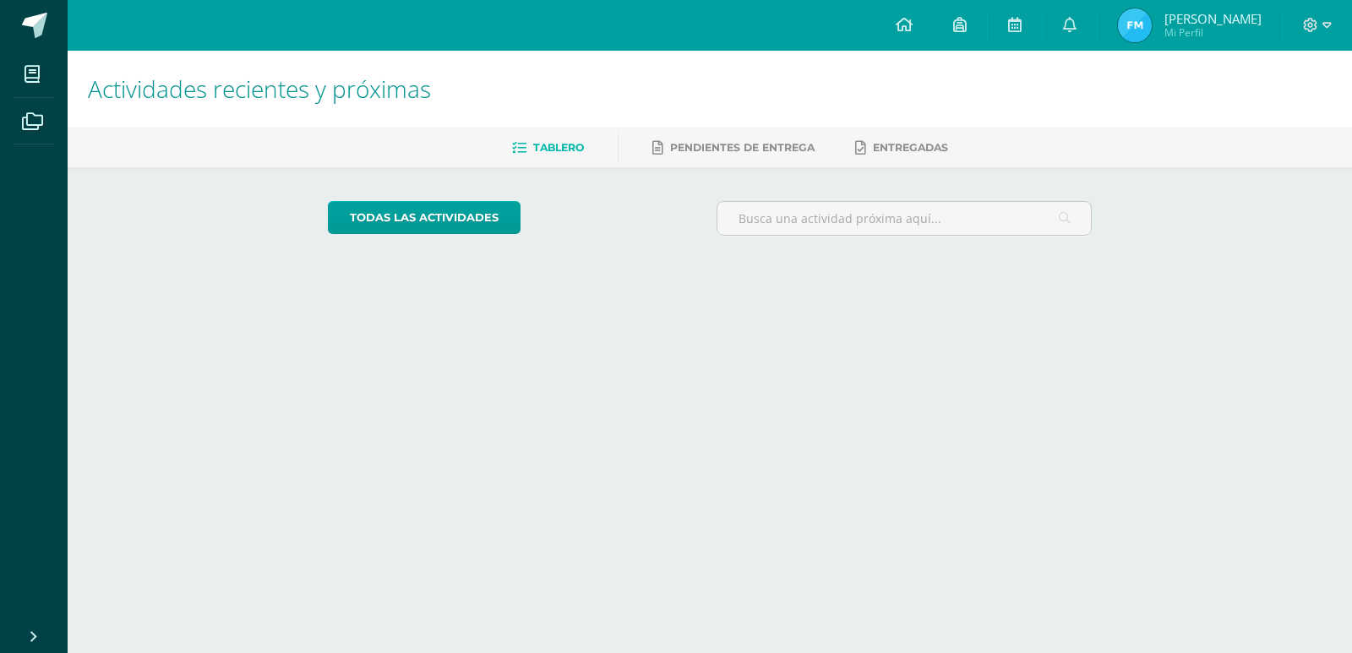 The width and height of the screenshot is (1352, 653). Describe the element at coordinates (1135, 25) in the screenshot. I see `img: b2edd4e4ec8e3cea5cf8038343ed2299.png` at that location.